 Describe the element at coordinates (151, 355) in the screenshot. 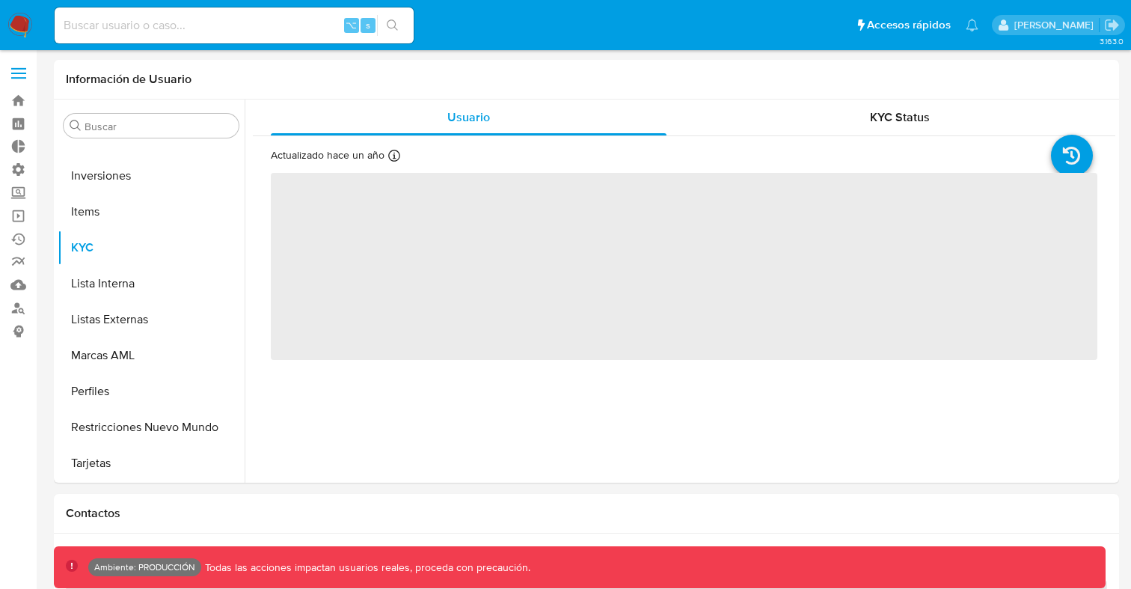

I see `button: Marcas AML` at that location.